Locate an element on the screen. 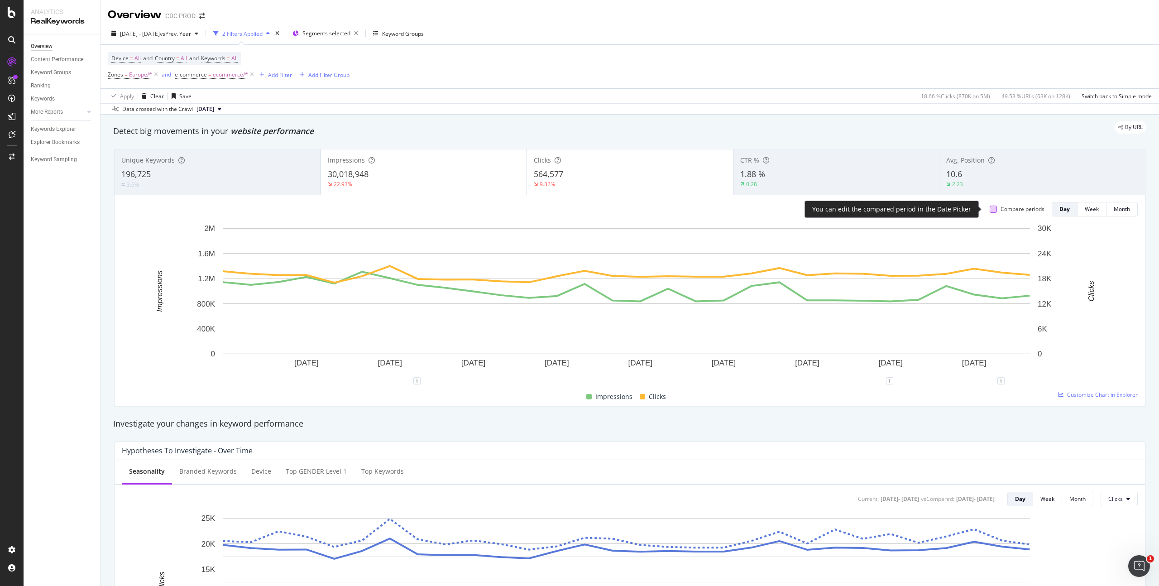 This screenshot has height=586, width=1159. div: Add Filter is located at coordinates (280, 75).